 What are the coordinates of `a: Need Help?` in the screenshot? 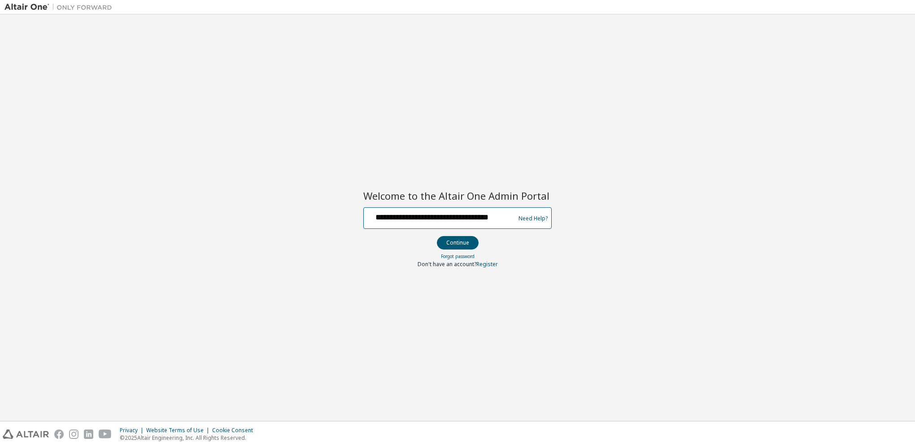 It's located at (533, 218).